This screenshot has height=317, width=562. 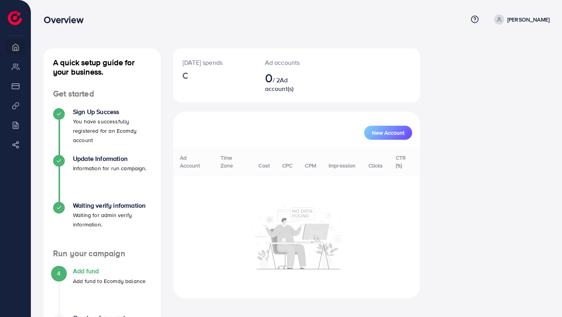 What do you see at coordinates (286, 82) in the screenshot?
I see `h2: / 2` at bounding box center [286, 82].